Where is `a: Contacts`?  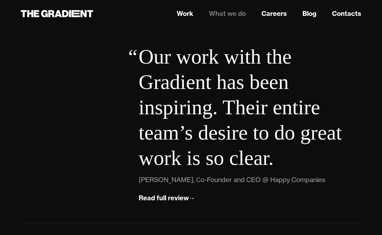 a: Contacts is located at coordinates (346, 14).